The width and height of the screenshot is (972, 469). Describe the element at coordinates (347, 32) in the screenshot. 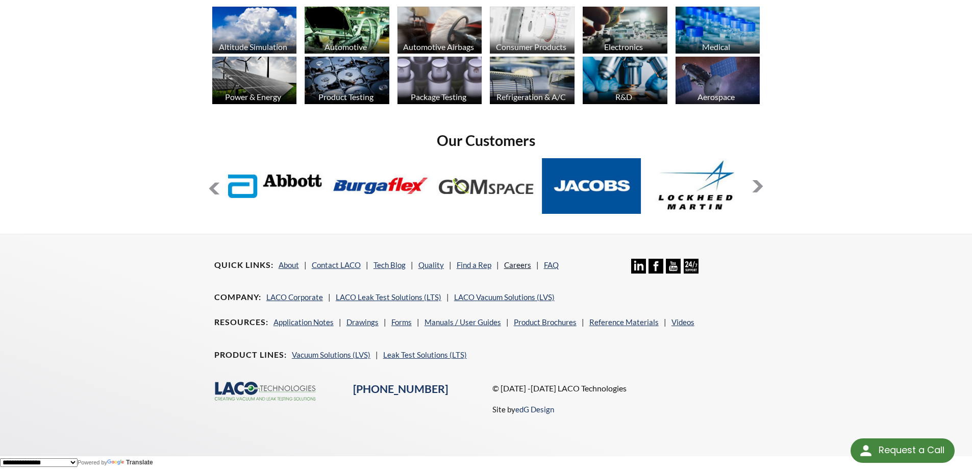

I see `a: Automotive` at that location.